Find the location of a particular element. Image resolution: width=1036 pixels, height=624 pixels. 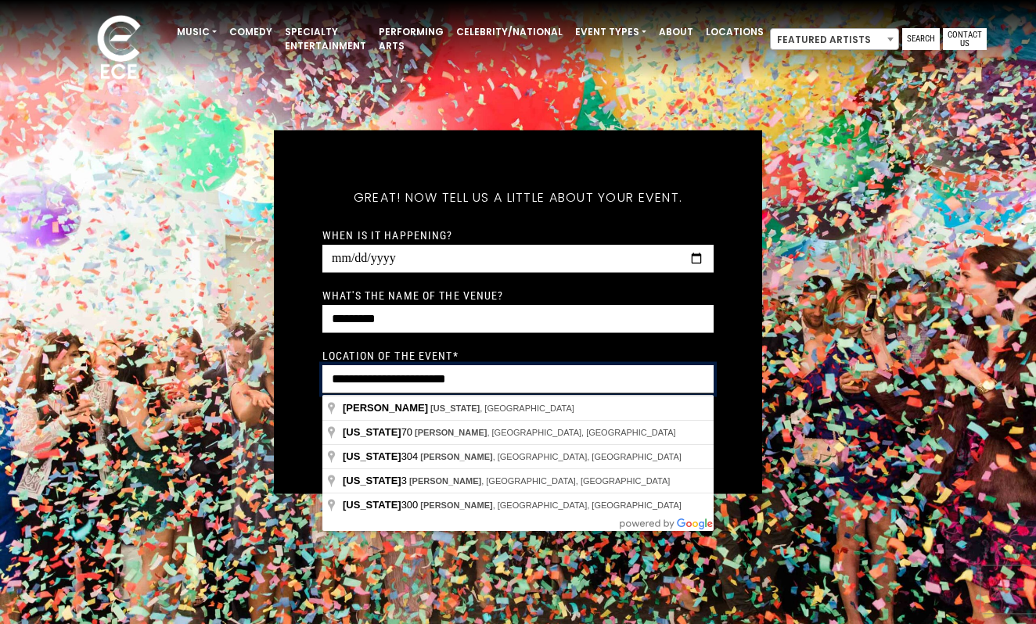

img: ece_new_logo_whitev2-1.png is located at coordinates (119, 48).